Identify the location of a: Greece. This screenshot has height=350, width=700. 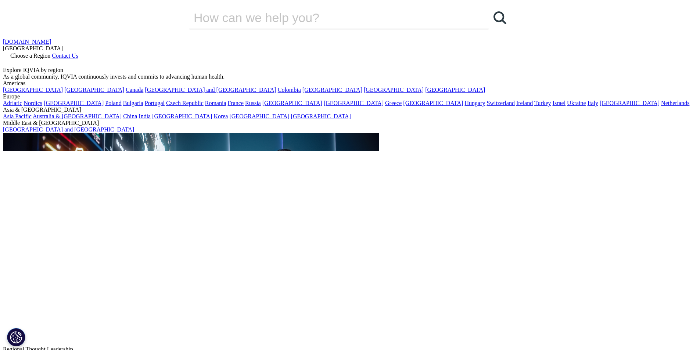
(393, 103).